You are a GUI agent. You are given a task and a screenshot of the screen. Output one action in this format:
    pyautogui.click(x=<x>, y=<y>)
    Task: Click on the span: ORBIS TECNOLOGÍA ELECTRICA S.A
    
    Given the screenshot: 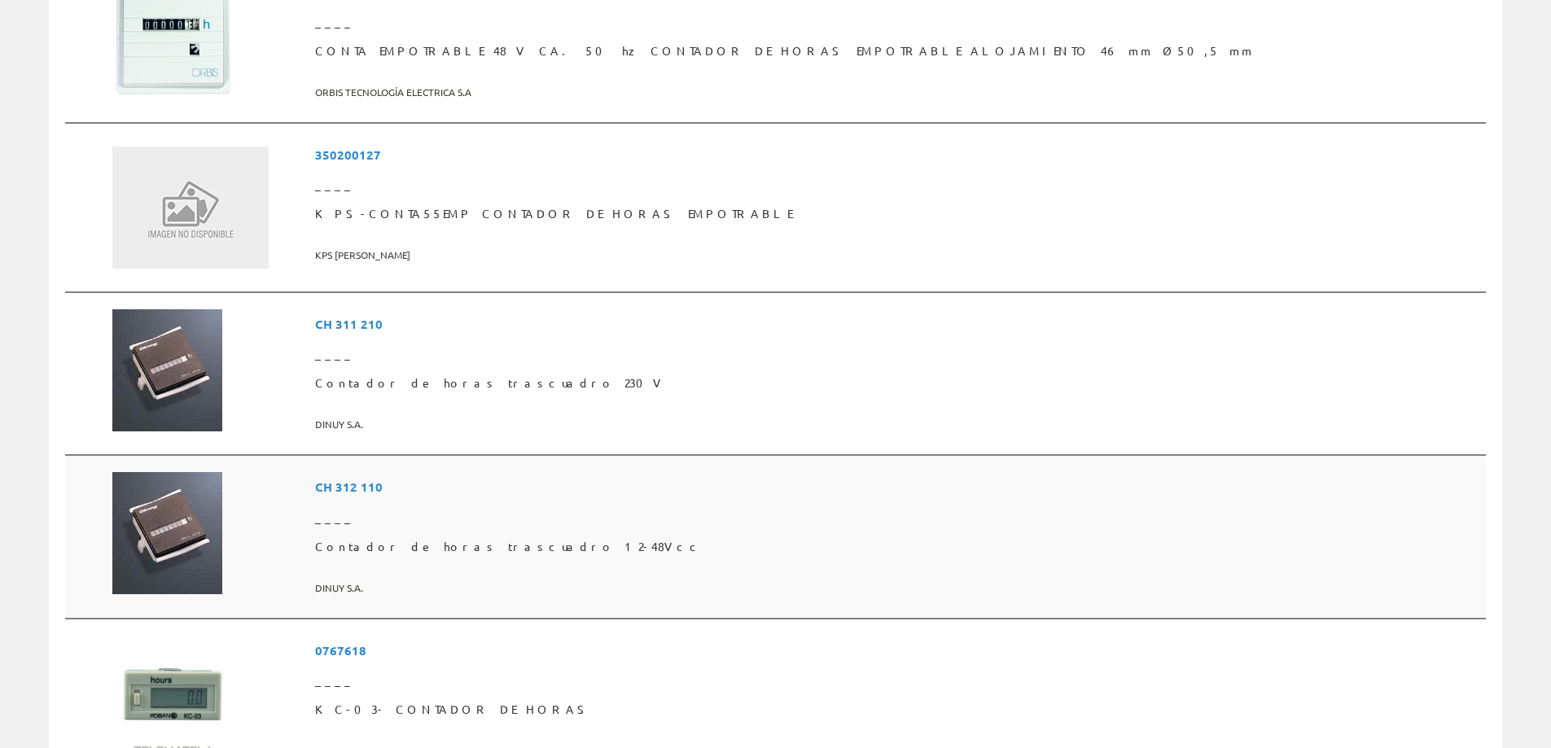 What is the action you would take?
    pyautogui.click(x=897, y=92)
    